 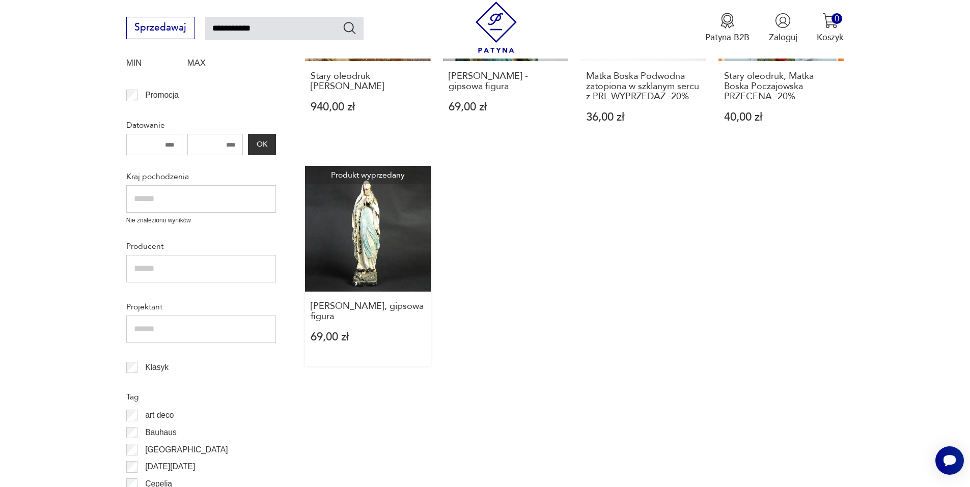 I want to click on button: Zaloguj, so click(x=783, y=28).